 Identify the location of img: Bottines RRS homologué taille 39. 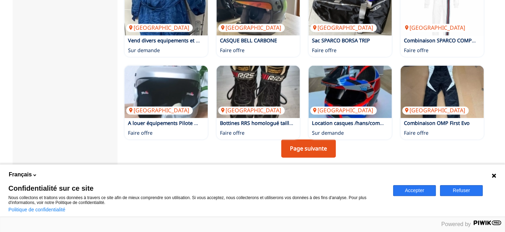
(258, 92).